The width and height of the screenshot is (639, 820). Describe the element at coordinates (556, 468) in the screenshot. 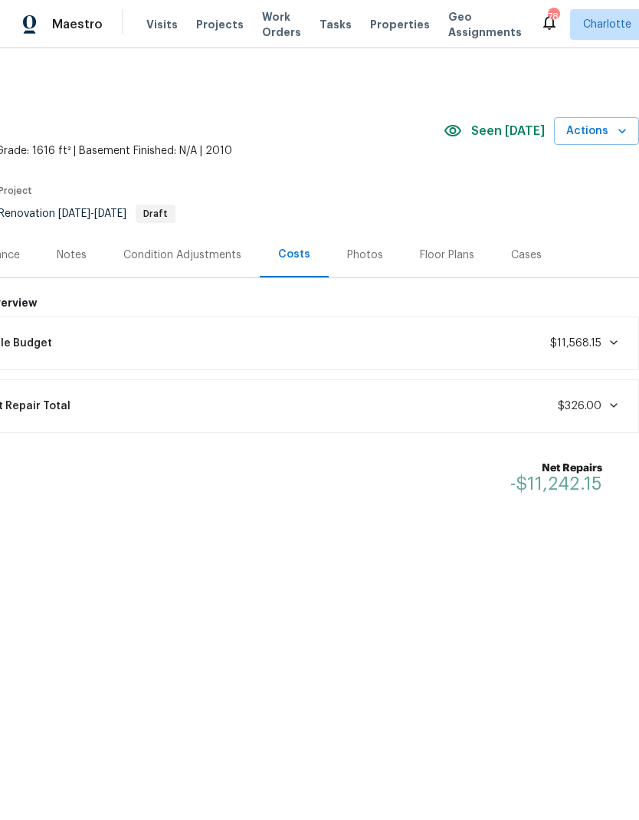

I see `b: Net Repairs` at that location.